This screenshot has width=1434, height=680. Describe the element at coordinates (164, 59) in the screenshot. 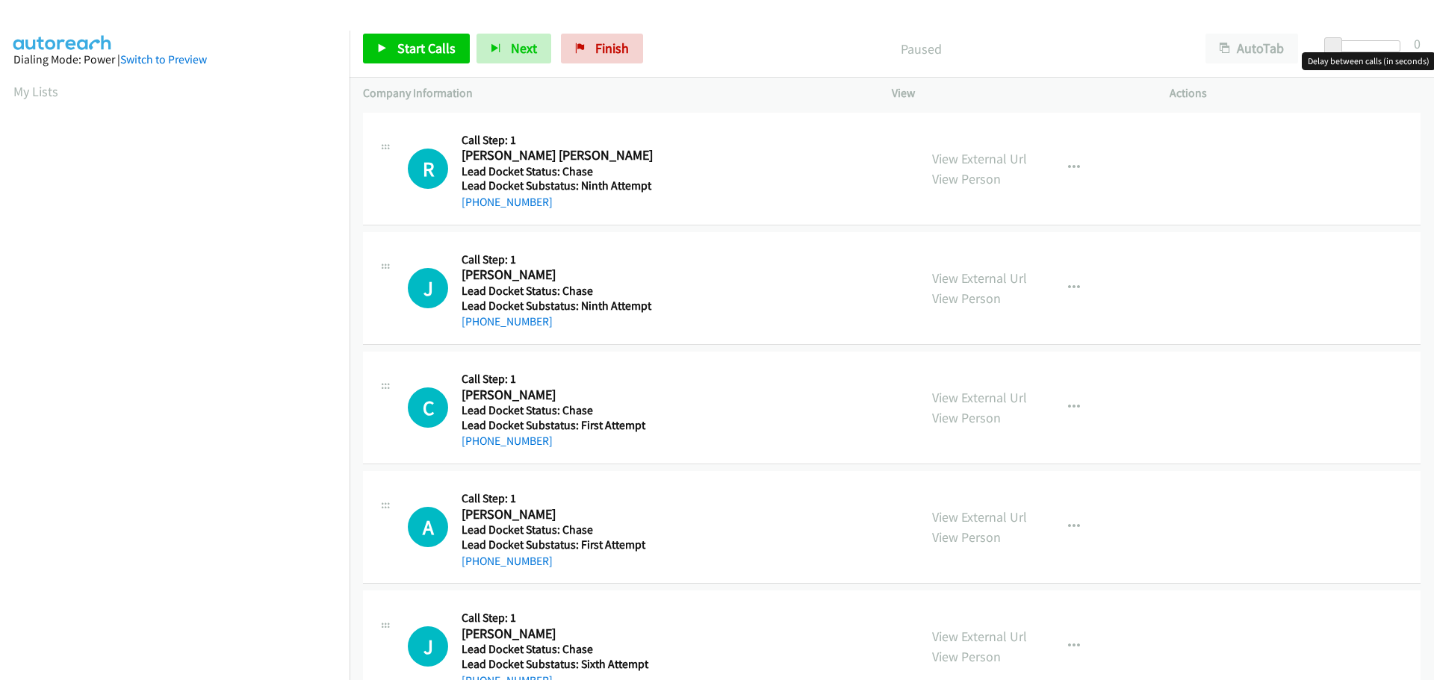

I see `a: Switch to Preview` at that location.